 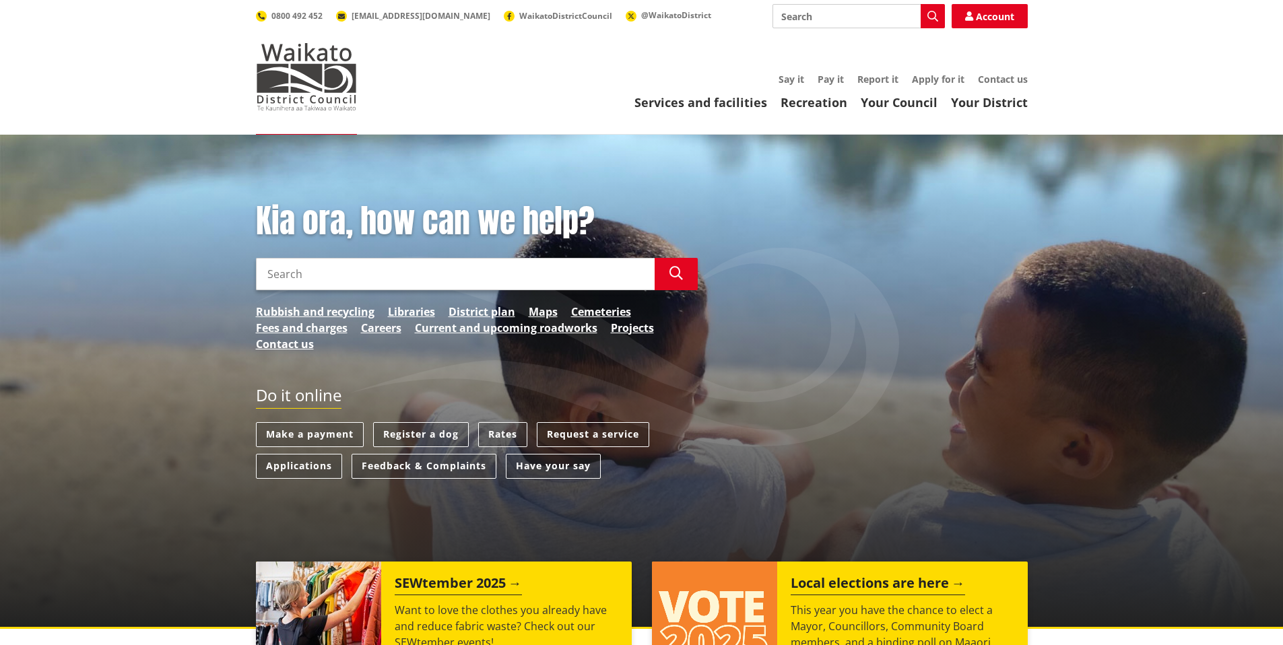 I want to click on a: Rubbish and recycling, so click(x=315, y=312).